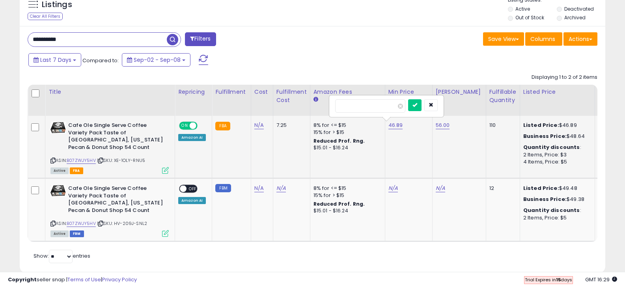 The height and width of the screenshot is (288, 625). I want to click on div: 2 Items, Price: $3, so click(556, 155).